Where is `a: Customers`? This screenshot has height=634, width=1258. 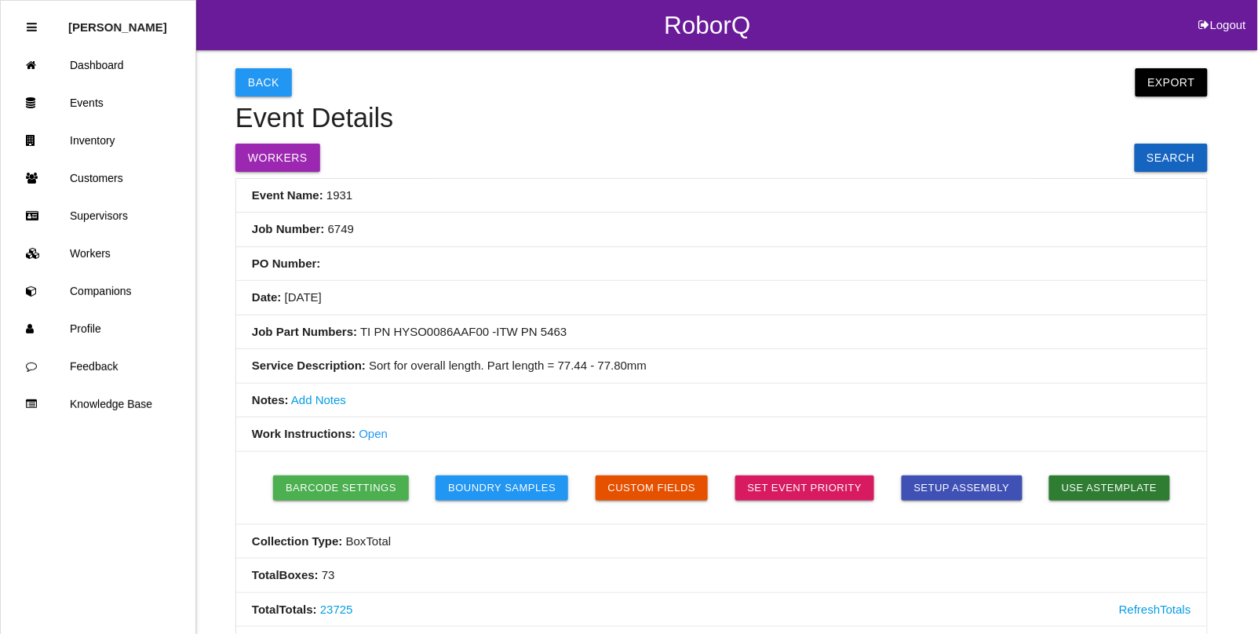 a: Customers is located at coordinates (98, 178).